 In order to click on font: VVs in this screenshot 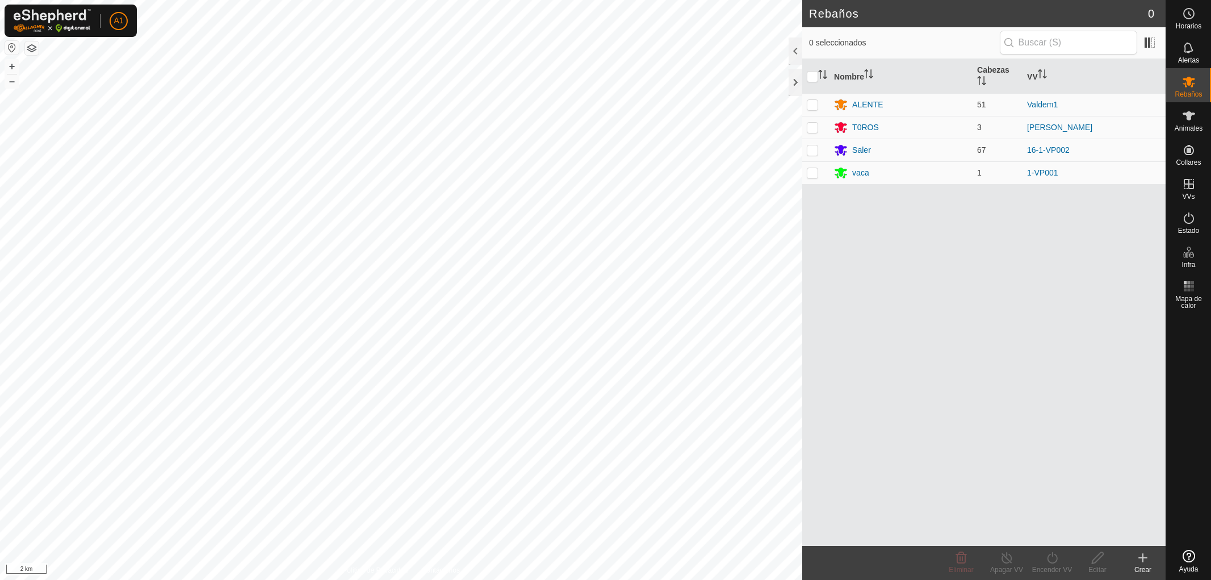, I will do `click(1189, 196)`.